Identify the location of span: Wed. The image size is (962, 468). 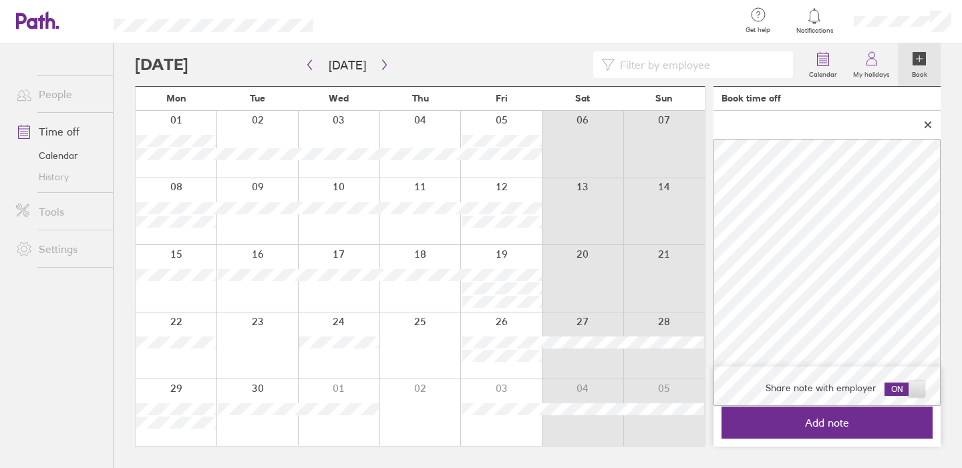
(339, 98).